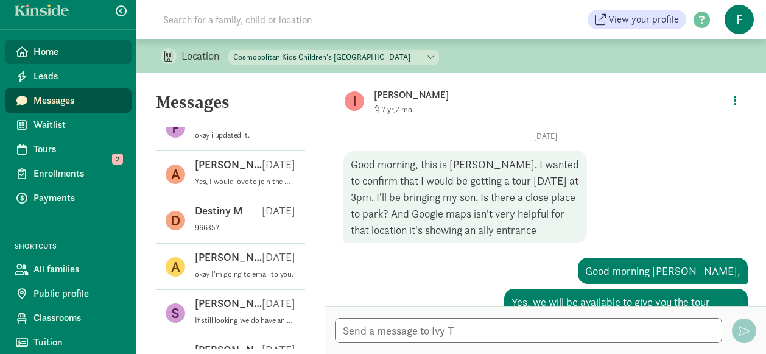 Image resolution: width=766 pixels, height=354 pixels. Describe the element at coordinates (68, 52) in the screenshot. I see `a: Home` at that location.